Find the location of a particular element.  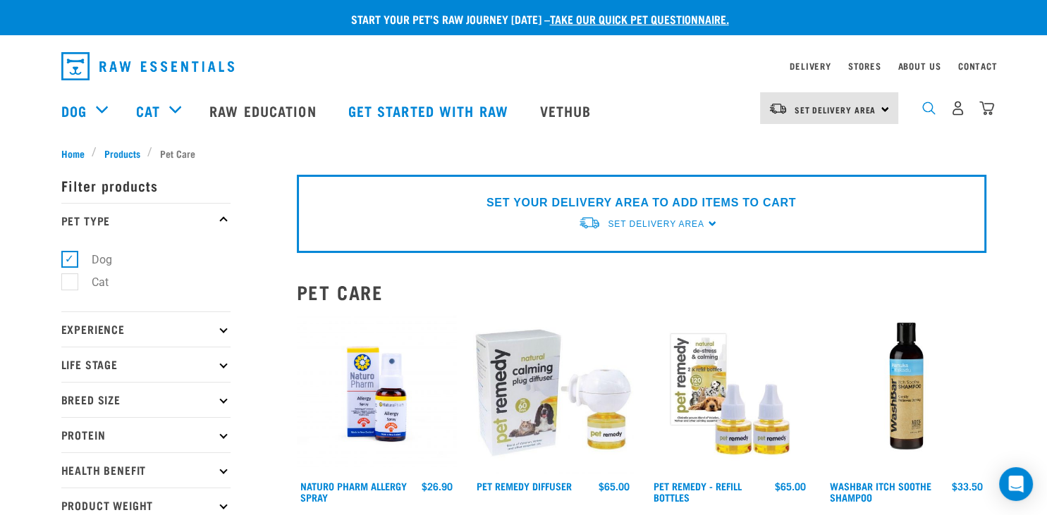

img: home-icon@2x.png is located at coordinates (987, 108).